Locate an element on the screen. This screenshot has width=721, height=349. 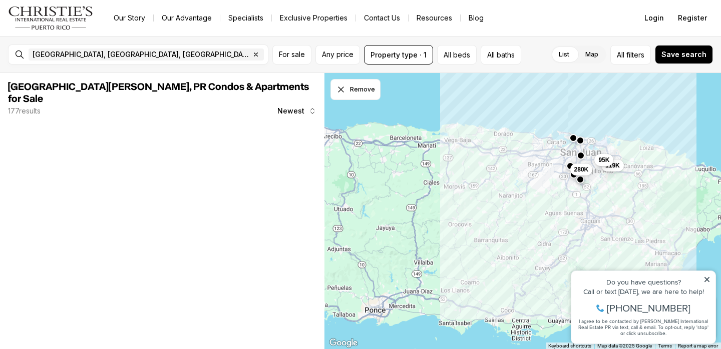
p: 177 results is located at coordinates (24, 111).